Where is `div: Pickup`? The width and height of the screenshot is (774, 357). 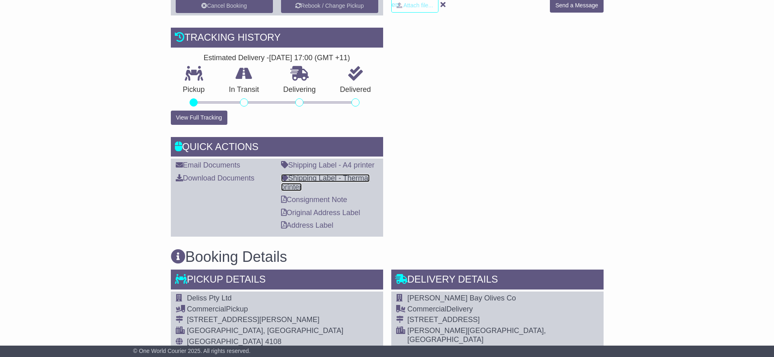
div: Pickup is located at coordinates (265, 309).